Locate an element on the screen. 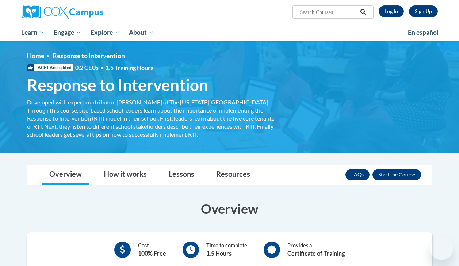 This screenshot has height=266, width=459. span: 1.5 Training Hours is located at coordinates (129, 67).